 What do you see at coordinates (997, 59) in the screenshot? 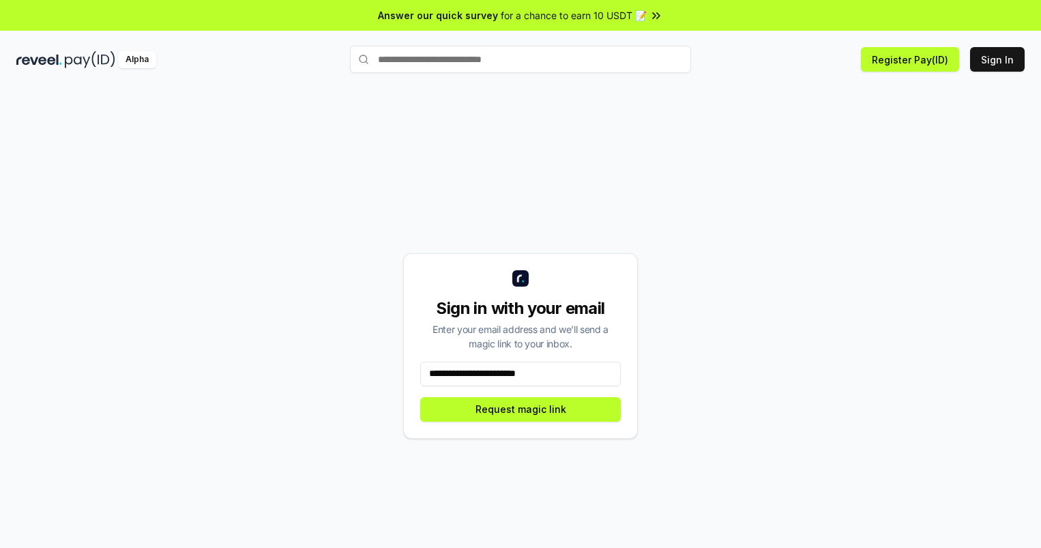
I see `button: Sign In` at bounding box center [997, 59].